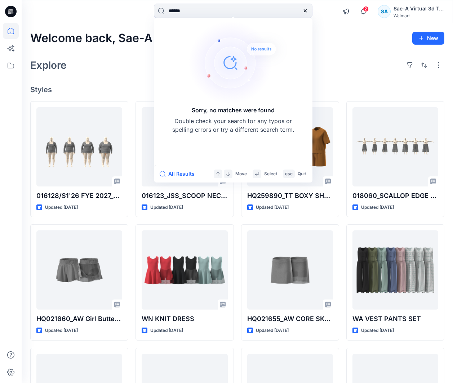  What do you see at coordinates (288, 174) in the screenshot?
I see `p: esc` at bounding box center [288, 174].